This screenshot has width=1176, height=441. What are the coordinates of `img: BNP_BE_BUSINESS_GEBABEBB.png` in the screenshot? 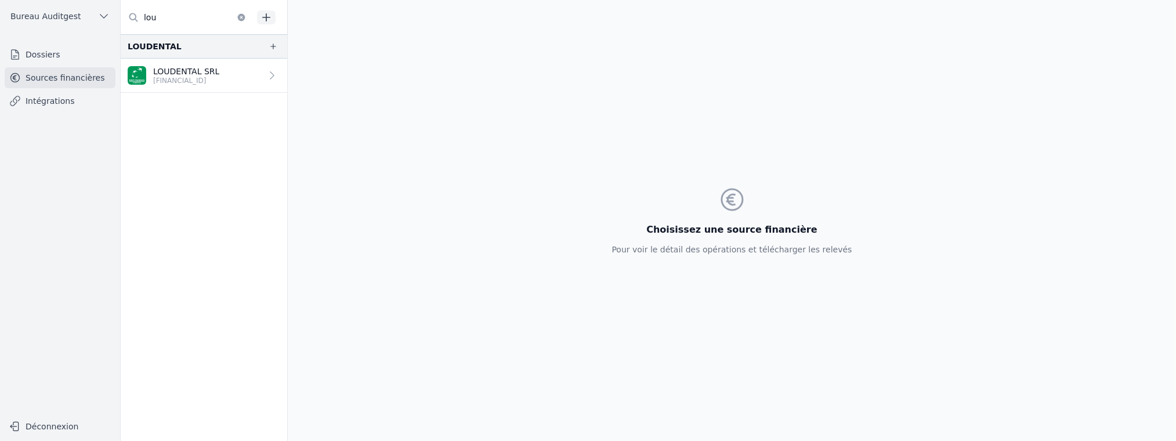 It's located at (137, 75).